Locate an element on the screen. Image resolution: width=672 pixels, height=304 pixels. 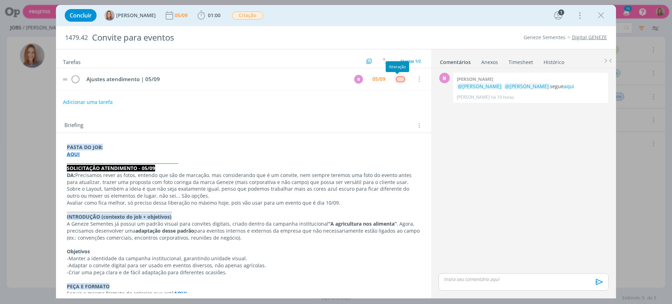
a: AQUI. is located at coordinates (181, 293).